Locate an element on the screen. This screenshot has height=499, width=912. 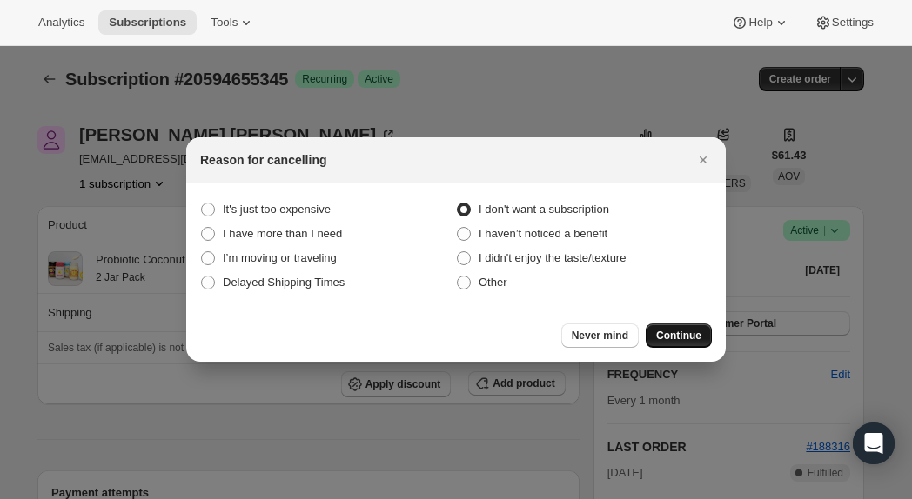
button: Close is located at coordinates (703, 160).